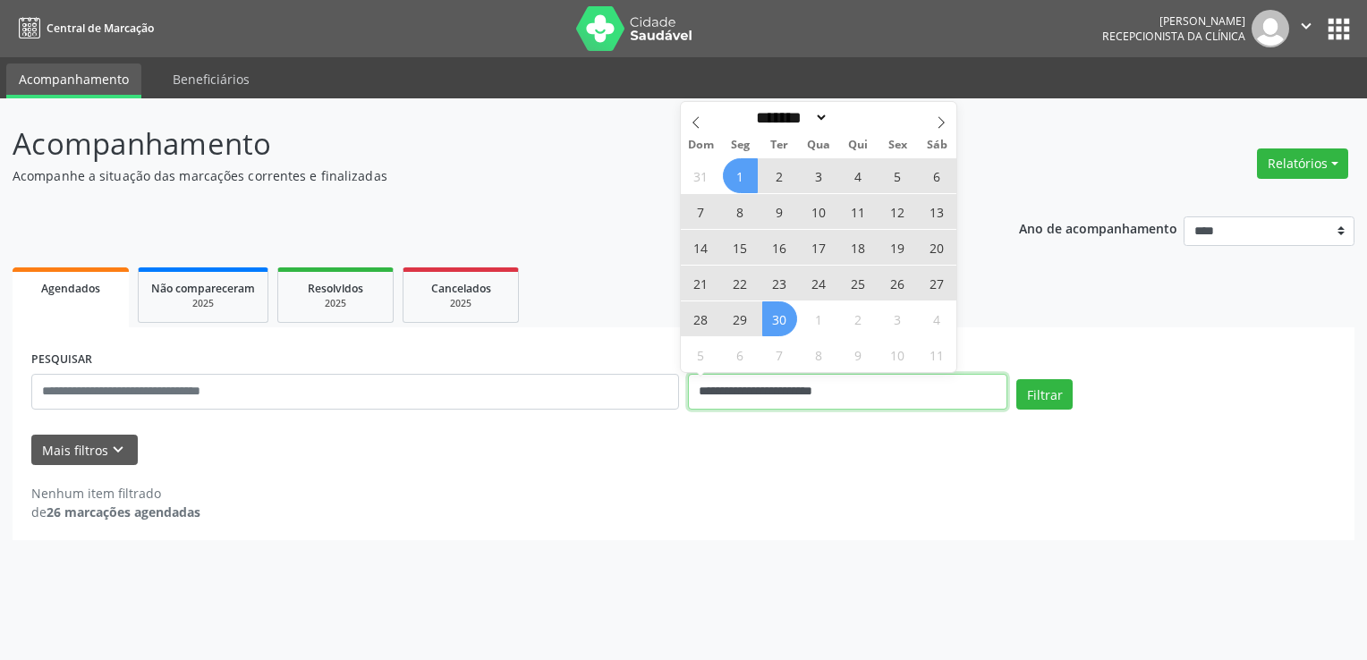  I want to click on span: Cancelados, so click(461, 288).